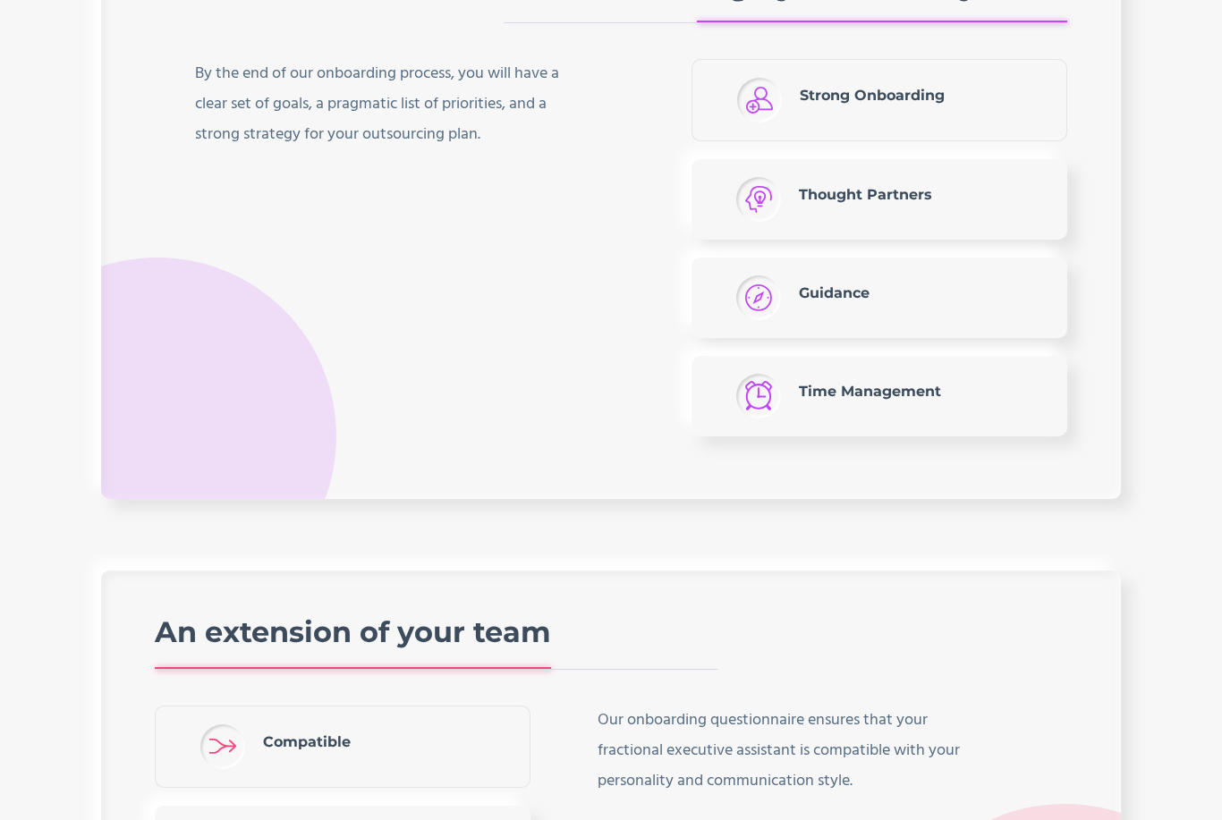 Image resolution: width=1222 pixels, height=820 pixels. I want to click on h5: Strong Onboarding, so click(872, 101).